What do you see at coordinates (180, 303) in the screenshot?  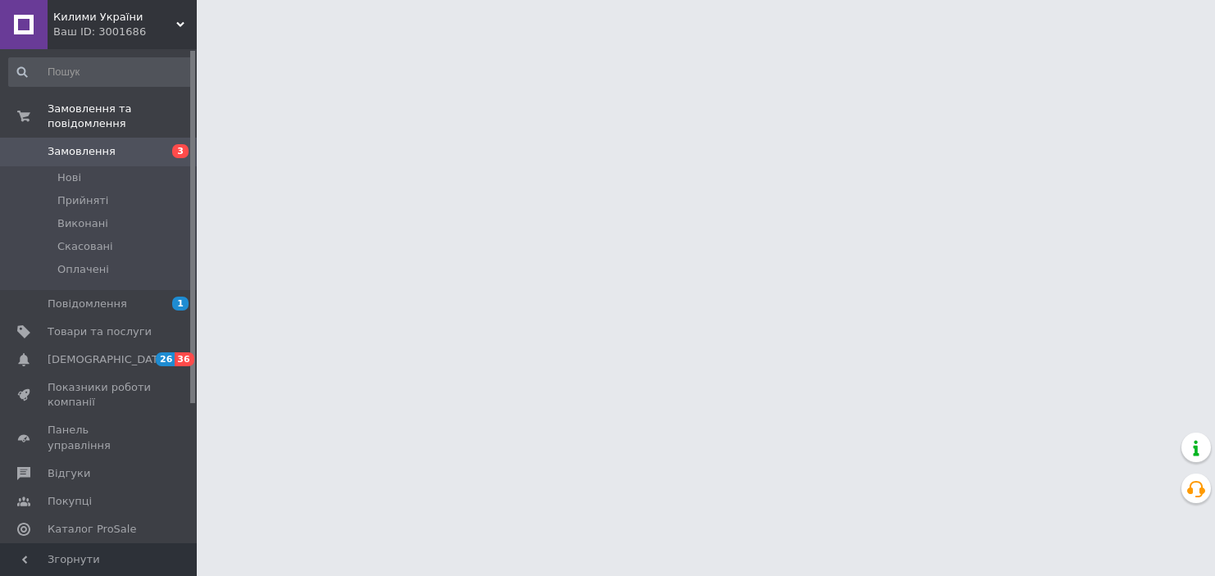 I see `span: 1` at bounding box center [180, 303].